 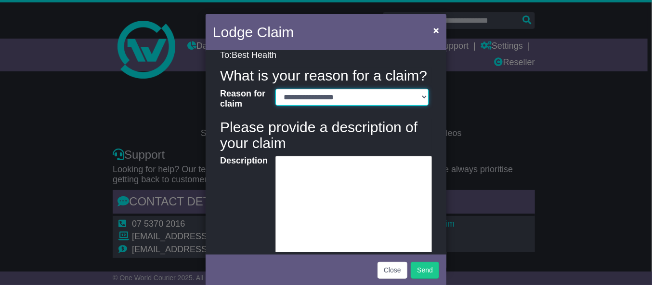 What do you see at coordinates (425, 270) in the screenshot?
I see `button: Send` at bounding box center [425, 270].